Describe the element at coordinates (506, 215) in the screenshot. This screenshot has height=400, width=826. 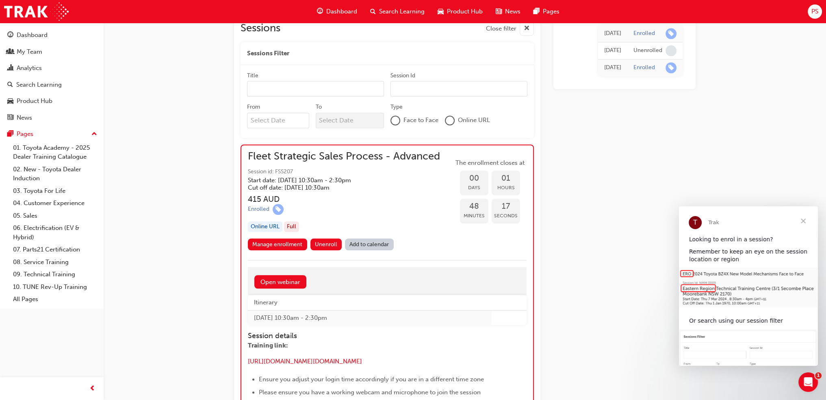
I see `span: Seconds` at that location.